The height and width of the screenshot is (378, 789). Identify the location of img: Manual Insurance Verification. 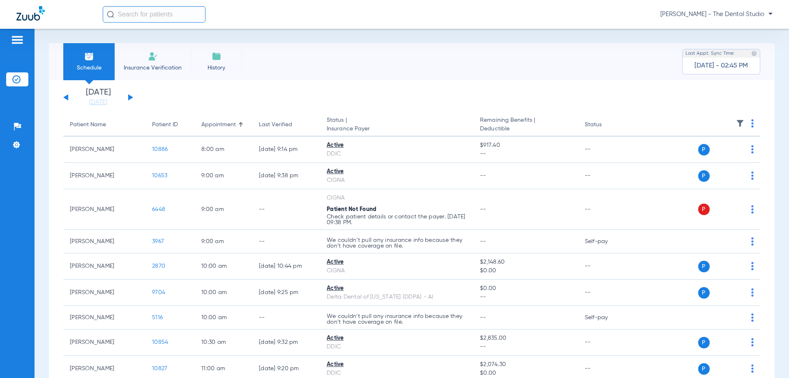
(153, 56).